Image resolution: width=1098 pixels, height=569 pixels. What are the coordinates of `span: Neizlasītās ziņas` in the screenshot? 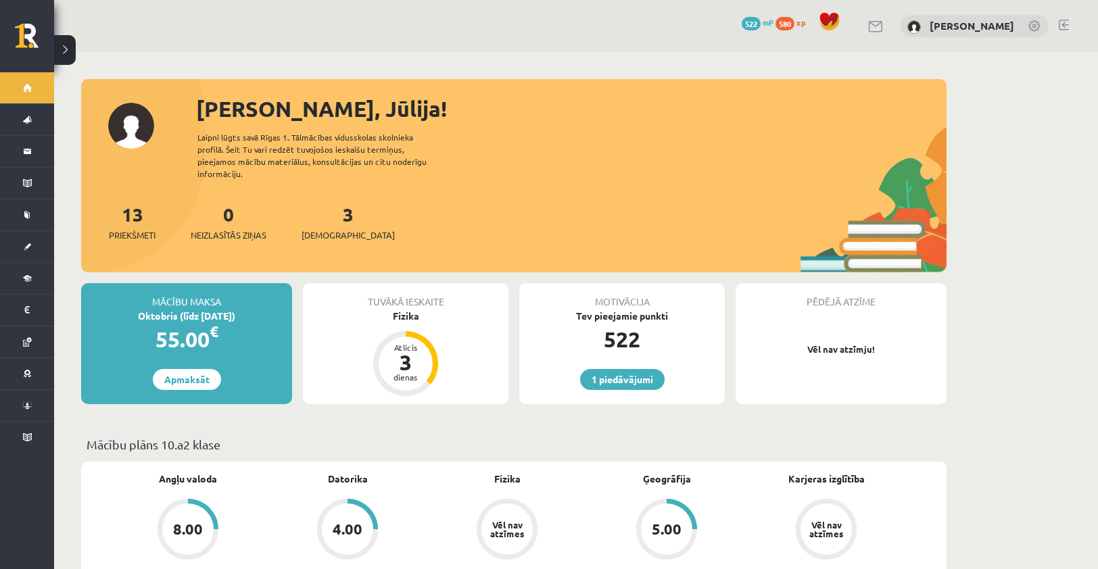 It's located at (229, 235).